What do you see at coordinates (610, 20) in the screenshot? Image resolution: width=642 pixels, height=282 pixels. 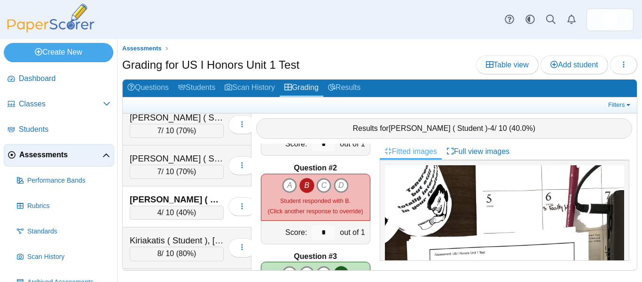 I see `span: Carly Phillips` at bounding box center [610, 20].